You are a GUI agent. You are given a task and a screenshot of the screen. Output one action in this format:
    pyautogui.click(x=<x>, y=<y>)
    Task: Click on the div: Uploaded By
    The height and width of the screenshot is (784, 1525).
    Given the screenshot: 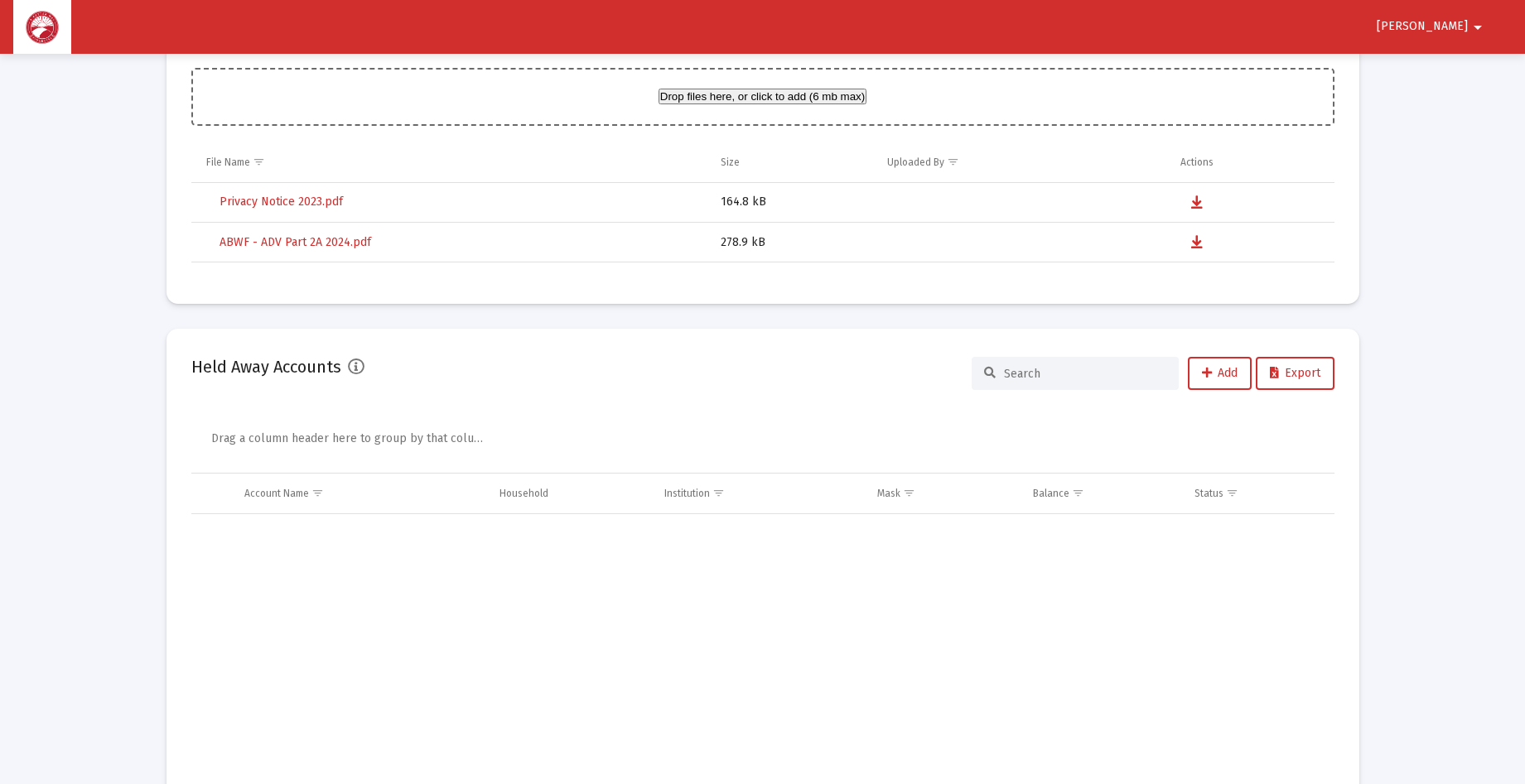 What is the action you would take?
    pyautogui.click(x=915, y=163)
    